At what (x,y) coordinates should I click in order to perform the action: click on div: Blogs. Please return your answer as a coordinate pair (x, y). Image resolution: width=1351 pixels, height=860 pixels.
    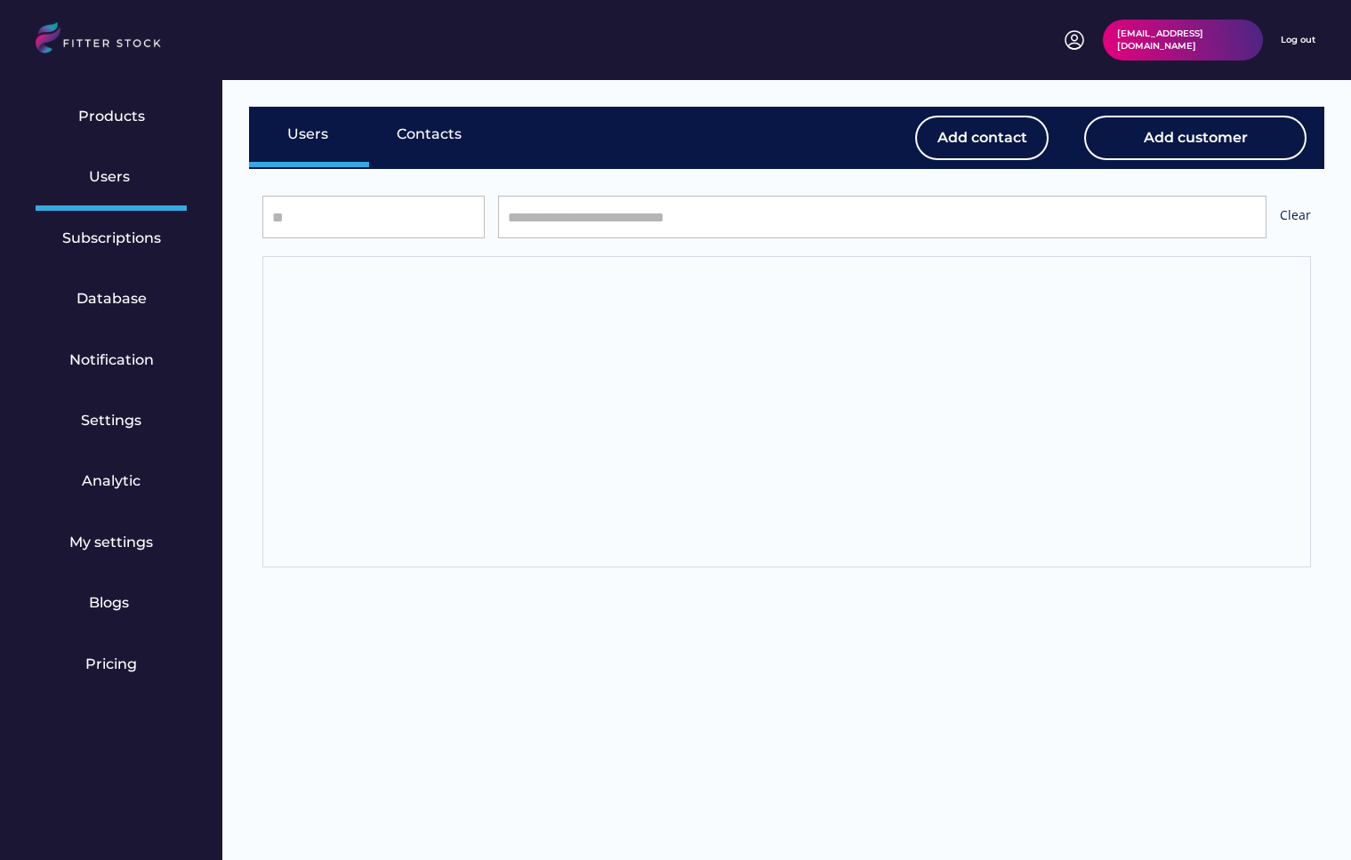
    Looking at the image, I should click on (111, 603).